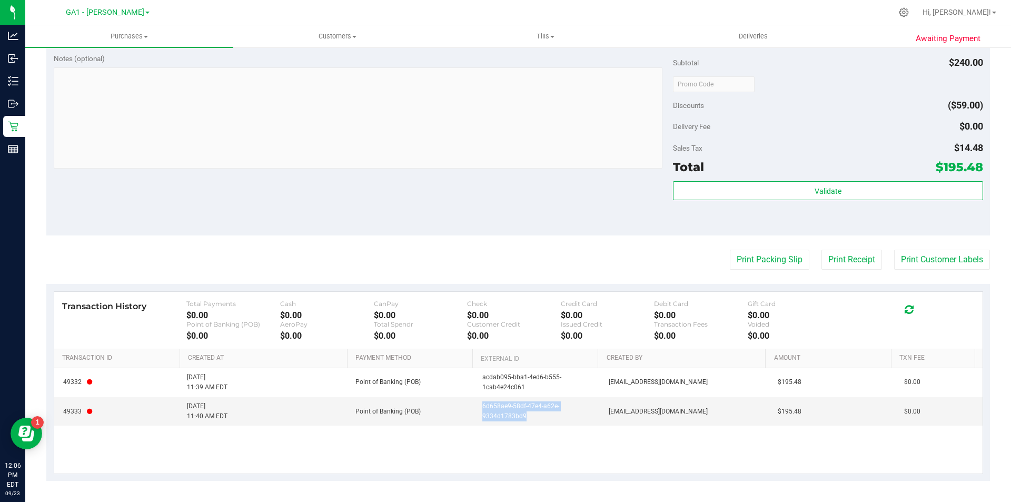 The height and width of the screenshot is (502, 1011). I want to click on inline-svg: Reports, so click(13, 149).